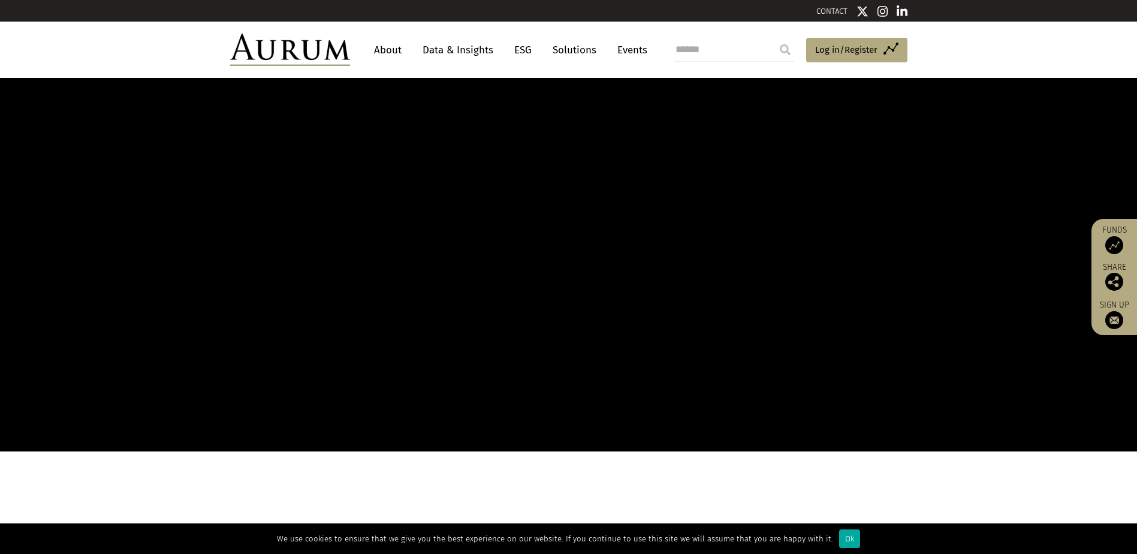 The width and height of the screenshot is (1137, 554). What do you see at coordinates (785, 50) in the screenshot?
I see `input: Submit` at bounding box center [785, 50].